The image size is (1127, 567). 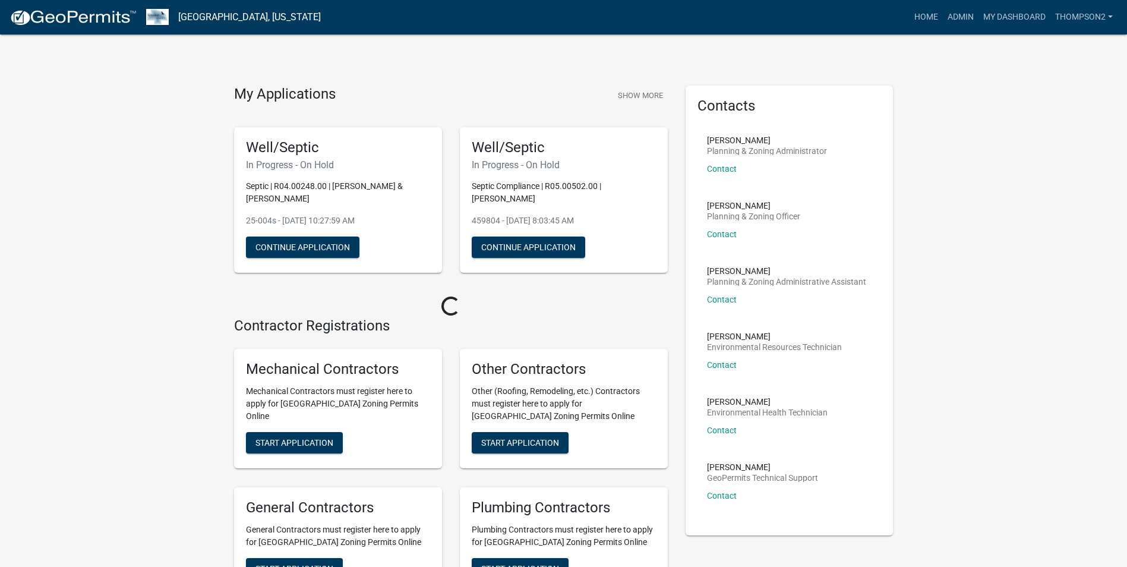 What do you see at coordinates (790, 106) in the screenshot?
I see `h5: Contacts` at bounding box center [790, 106].